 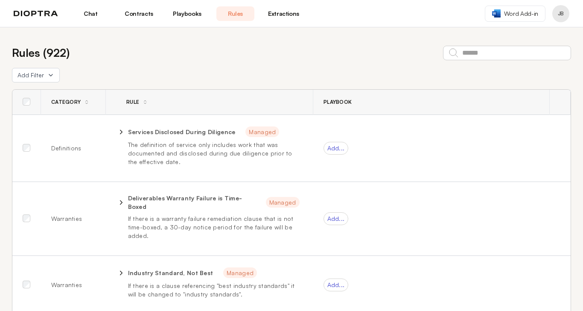 What do you see at coordinates (496, 13) in the screenshot?
I see `img: word` at bounding box center [496, 13].